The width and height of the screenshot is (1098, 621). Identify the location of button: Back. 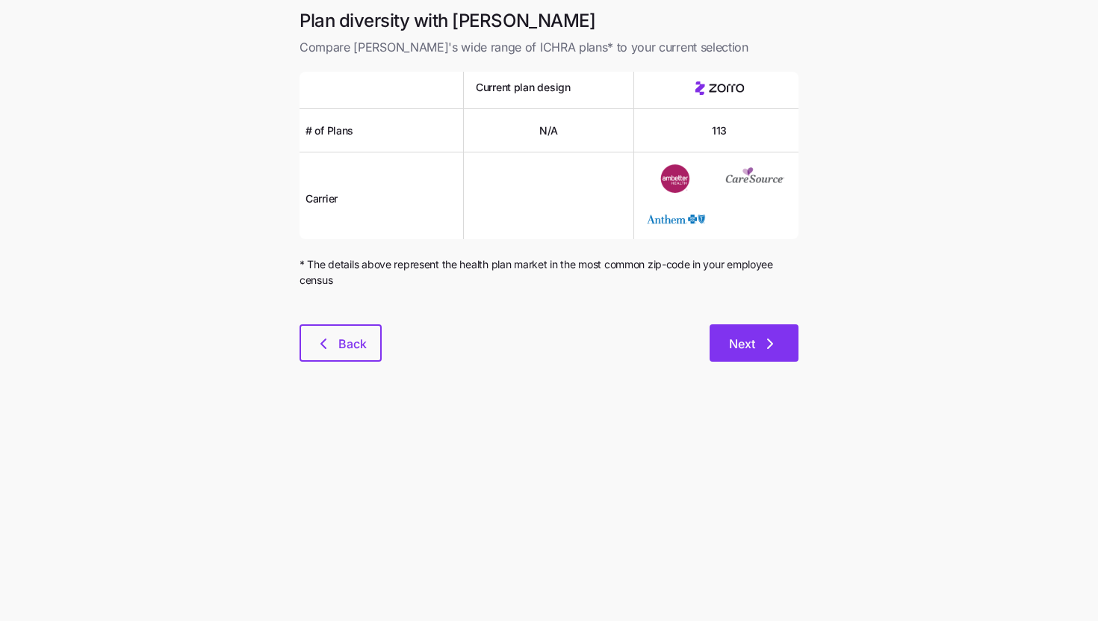
(341, 343).